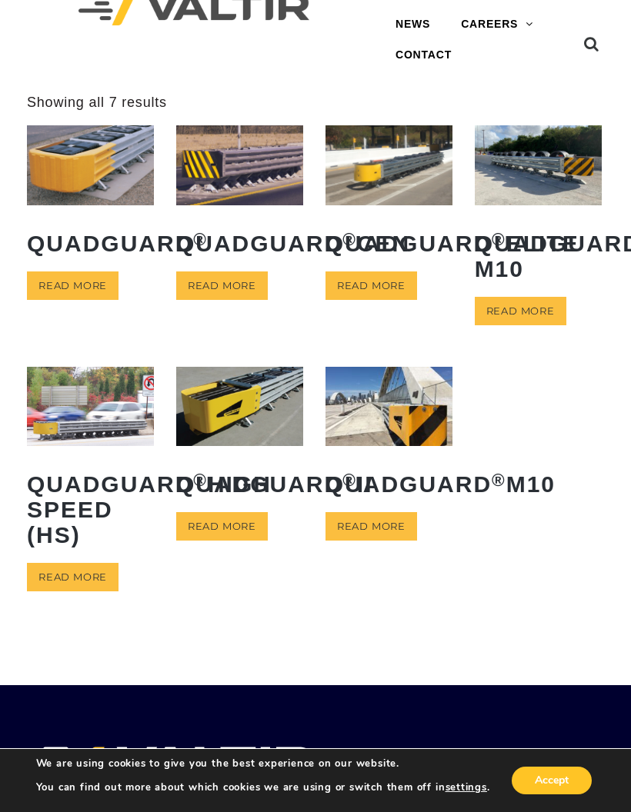 The image size is (631, 812). I want to click on a: QuadGuard®, so click(90, 196).